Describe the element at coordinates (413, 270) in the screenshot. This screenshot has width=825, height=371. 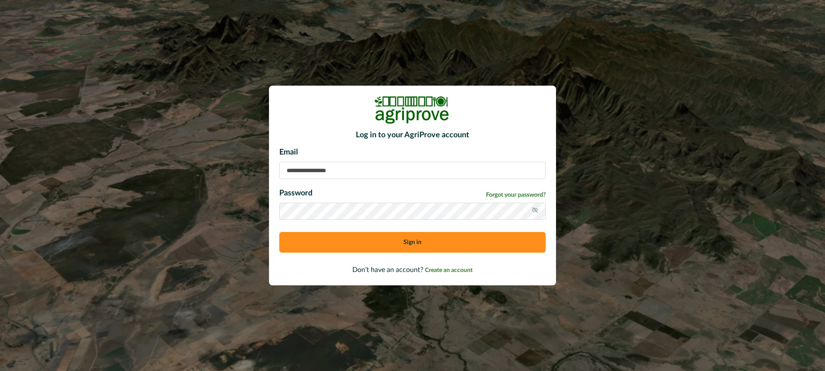
I see `p: Don’t have an account?` at that location.